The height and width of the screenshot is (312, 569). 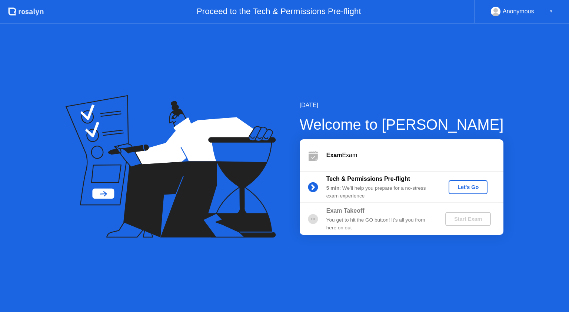 I want to click on div: Exam, so click(x=415, y=155).